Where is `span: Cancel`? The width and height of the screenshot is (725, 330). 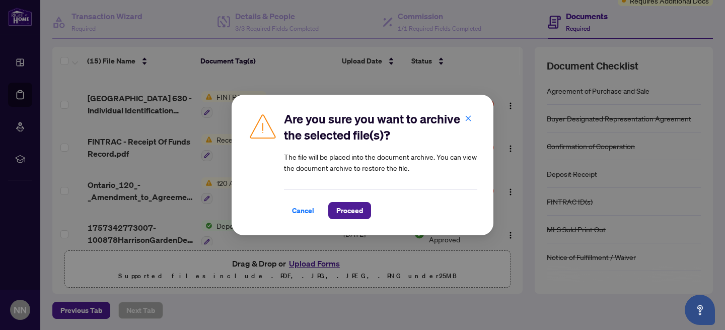
span: Cancel is located at coordinates (303, 210).